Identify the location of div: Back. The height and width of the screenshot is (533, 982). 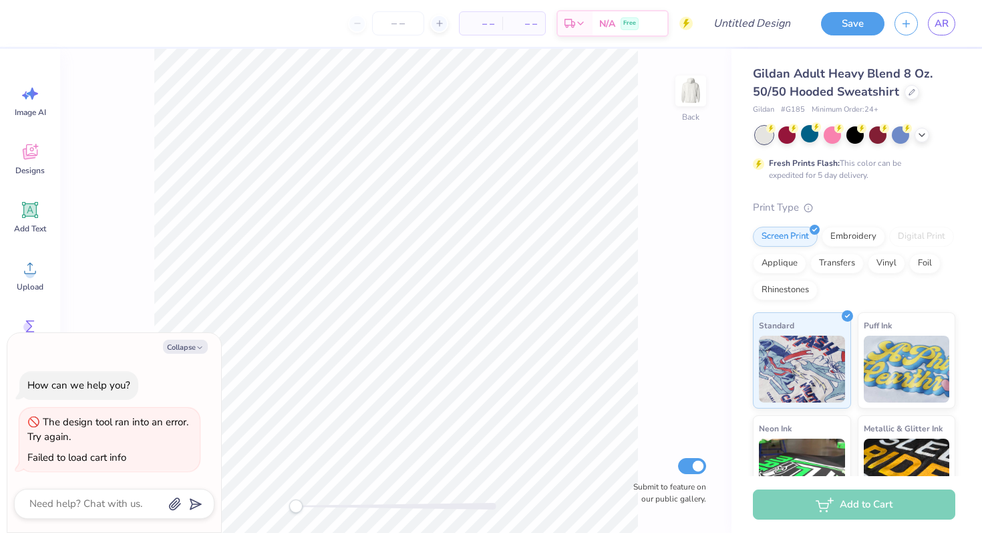
(691, 117).